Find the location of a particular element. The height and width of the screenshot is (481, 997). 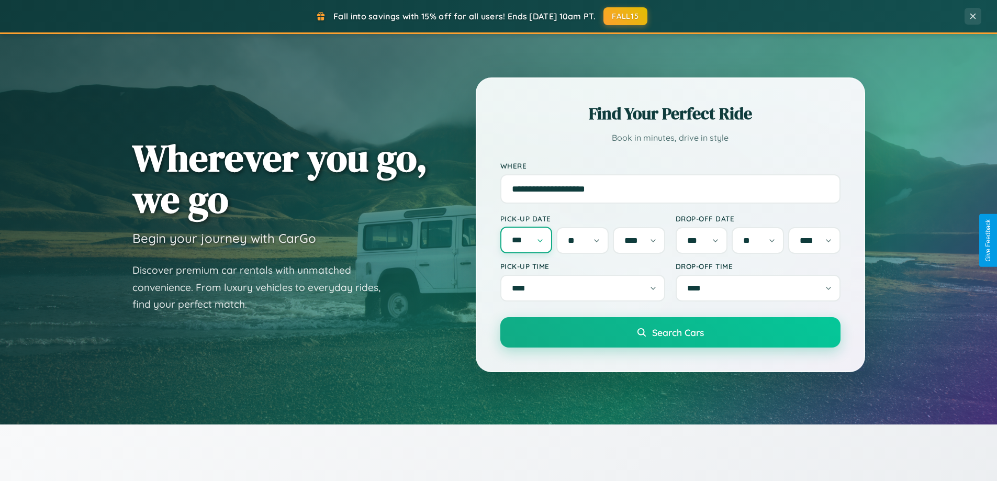

label: Pick-up Date is located at coordinates (583, 218).